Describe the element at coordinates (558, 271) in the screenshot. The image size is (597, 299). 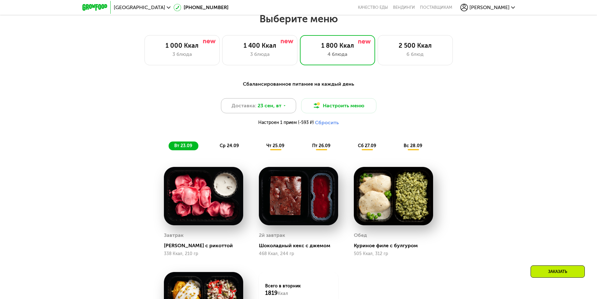
I see `div: Заказать` at that location.